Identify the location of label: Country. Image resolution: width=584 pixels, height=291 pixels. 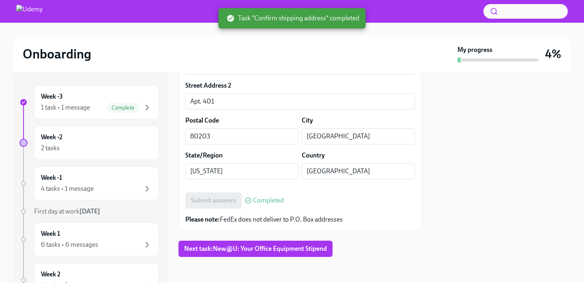
(313, 155).